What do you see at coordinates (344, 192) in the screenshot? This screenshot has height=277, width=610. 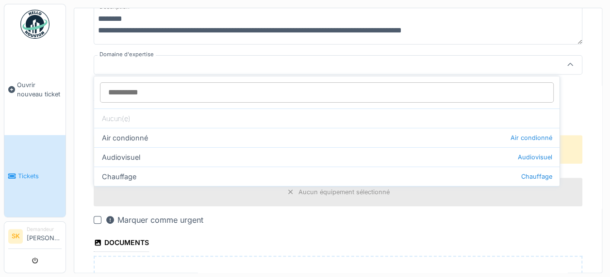 I see `div: Aucun équipement sélectionné` at bounding box center [344, 192].